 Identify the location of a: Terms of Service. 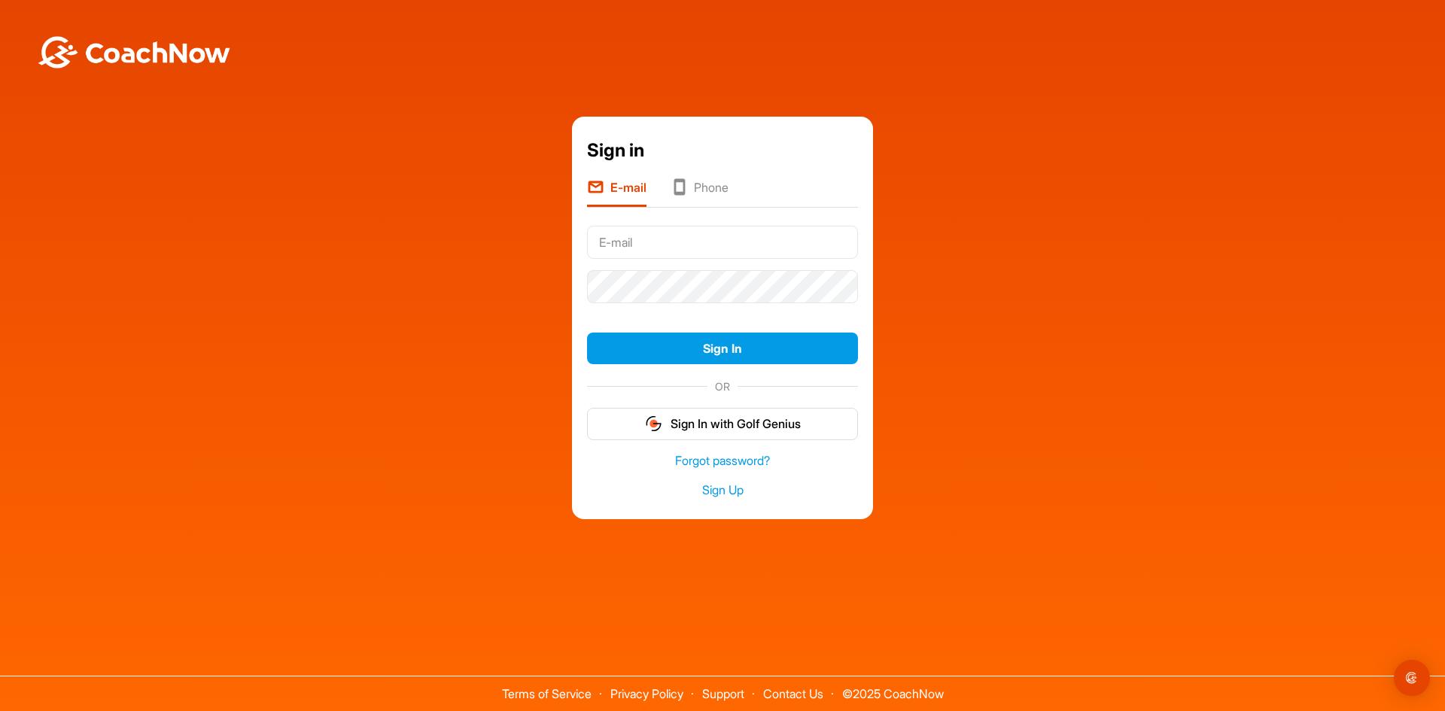
(546, 694).